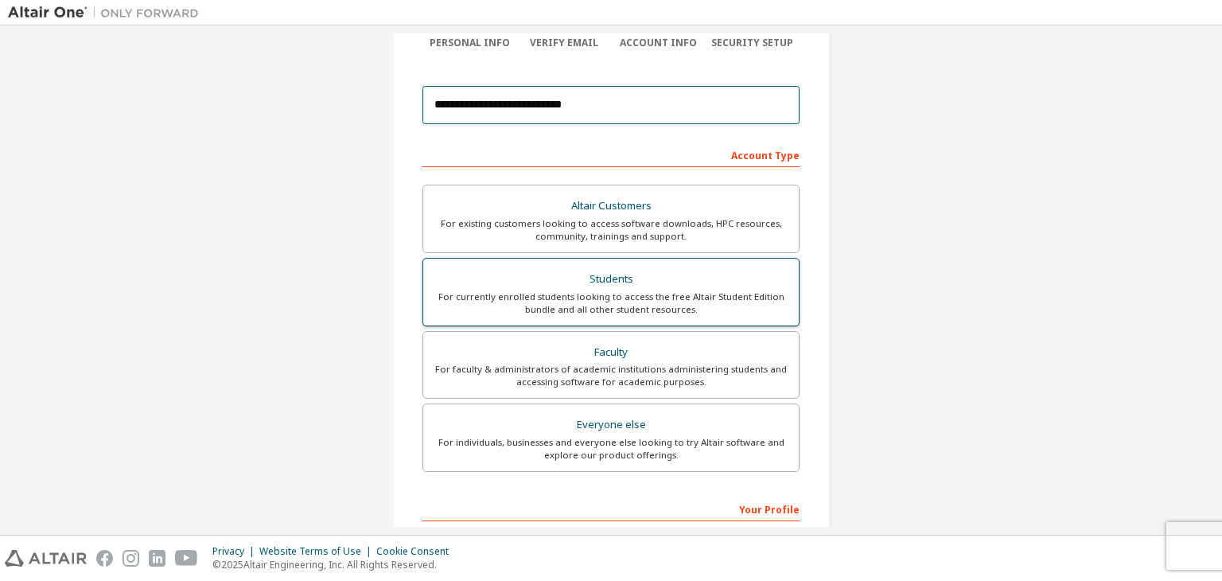  Describe the element at coordinates (611, 352) in the screenshot. I see `div: Faculty` at that location.